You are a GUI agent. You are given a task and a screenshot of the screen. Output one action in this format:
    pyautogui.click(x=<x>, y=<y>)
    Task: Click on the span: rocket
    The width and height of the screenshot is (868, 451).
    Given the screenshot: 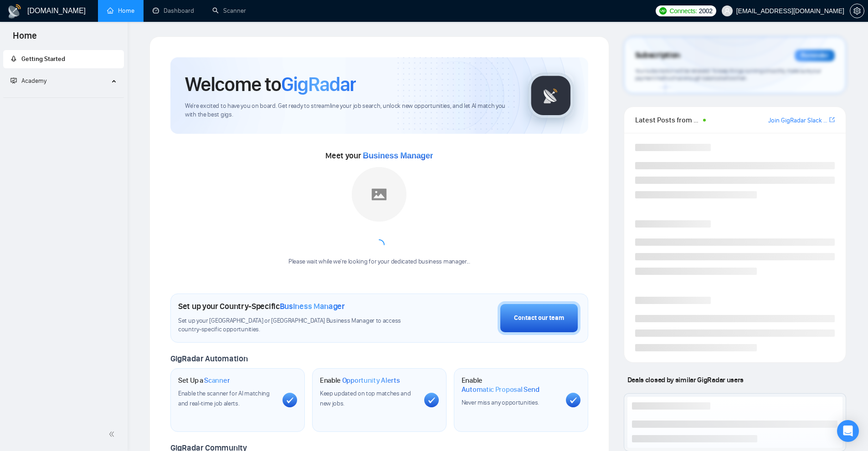 What is the action you would take?
    pyautogui.click(x=14, y=59)
    